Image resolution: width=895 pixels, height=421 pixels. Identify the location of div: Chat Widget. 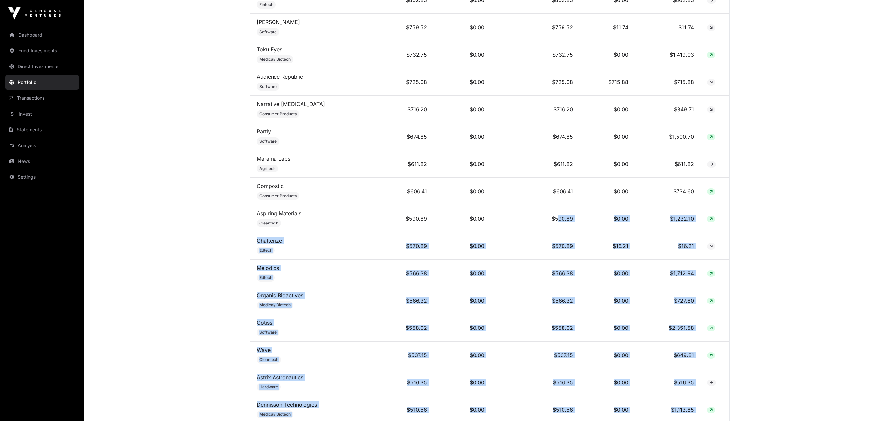
(879, 406).